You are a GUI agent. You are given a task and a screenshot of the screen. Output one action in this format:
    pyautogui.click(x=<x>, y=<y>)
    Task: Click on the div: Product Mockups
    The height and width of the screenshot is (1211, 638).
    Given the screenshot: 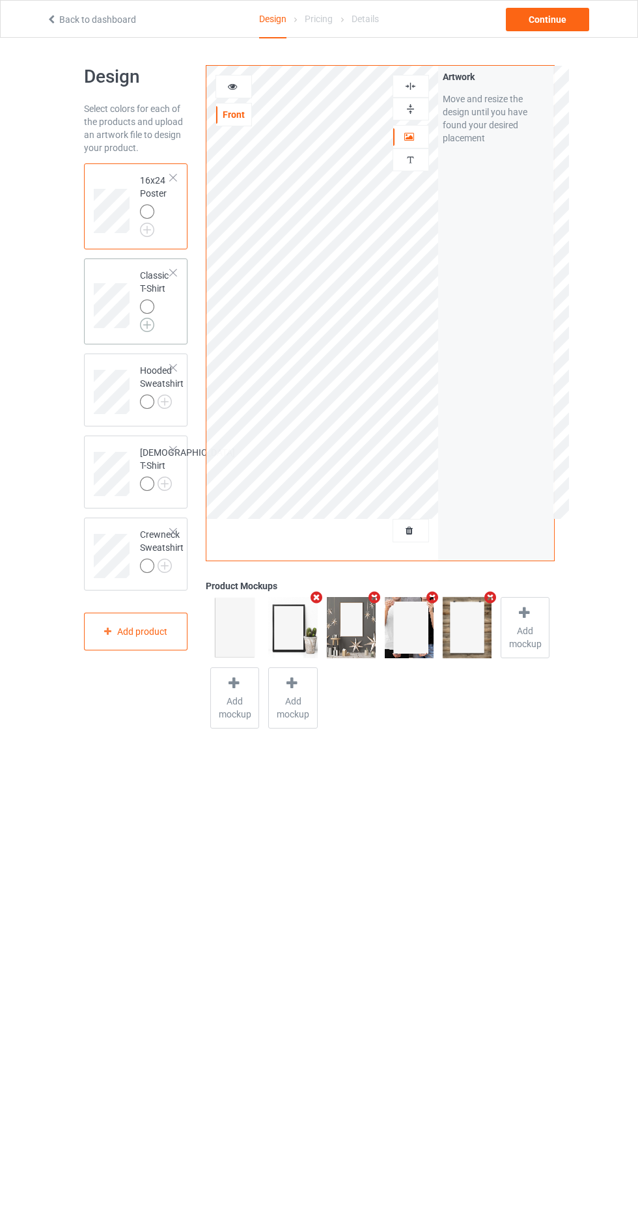 What is the action you would take?
    pyautogui.click(x=380, y=586)
    